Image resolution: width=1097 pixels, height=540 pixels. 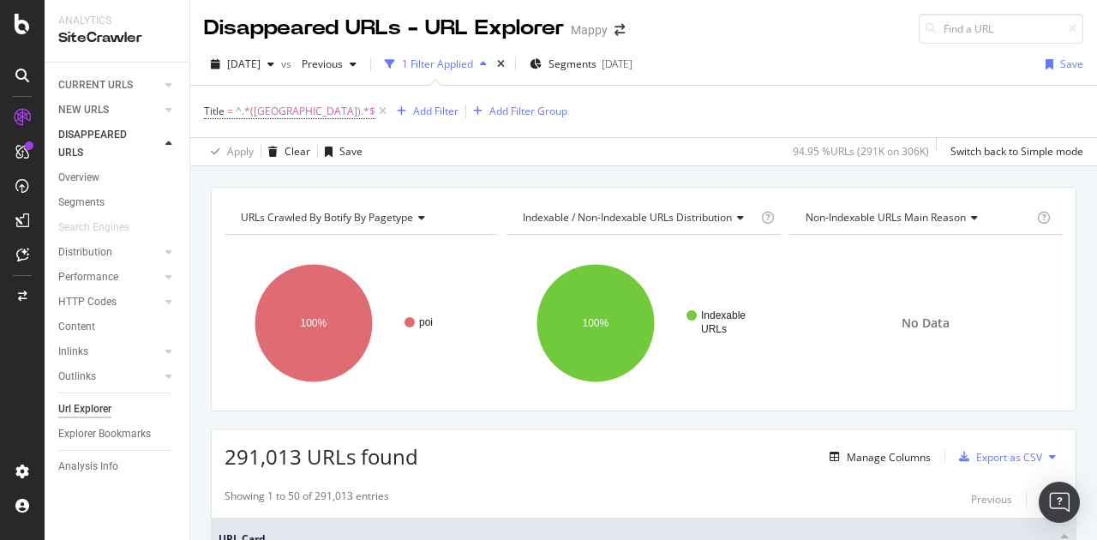 I want to click on span: No Data, so click(x=925, y=323).